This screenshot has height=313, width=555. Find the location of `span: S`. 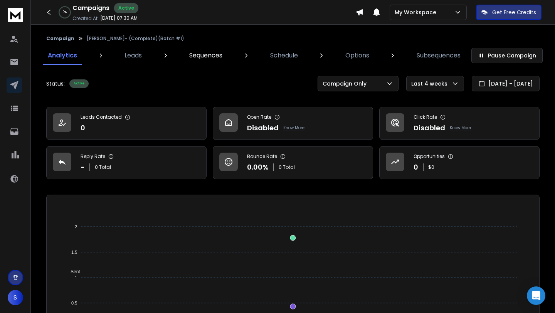

span: S is located at coordinates (15, 298).